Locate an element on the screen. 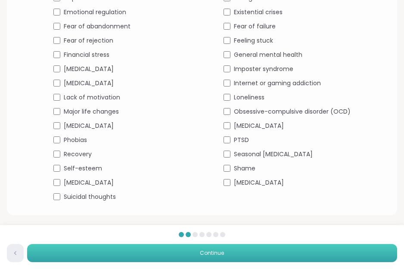  span: Emotional regulation is located at coordinates (95, 12).